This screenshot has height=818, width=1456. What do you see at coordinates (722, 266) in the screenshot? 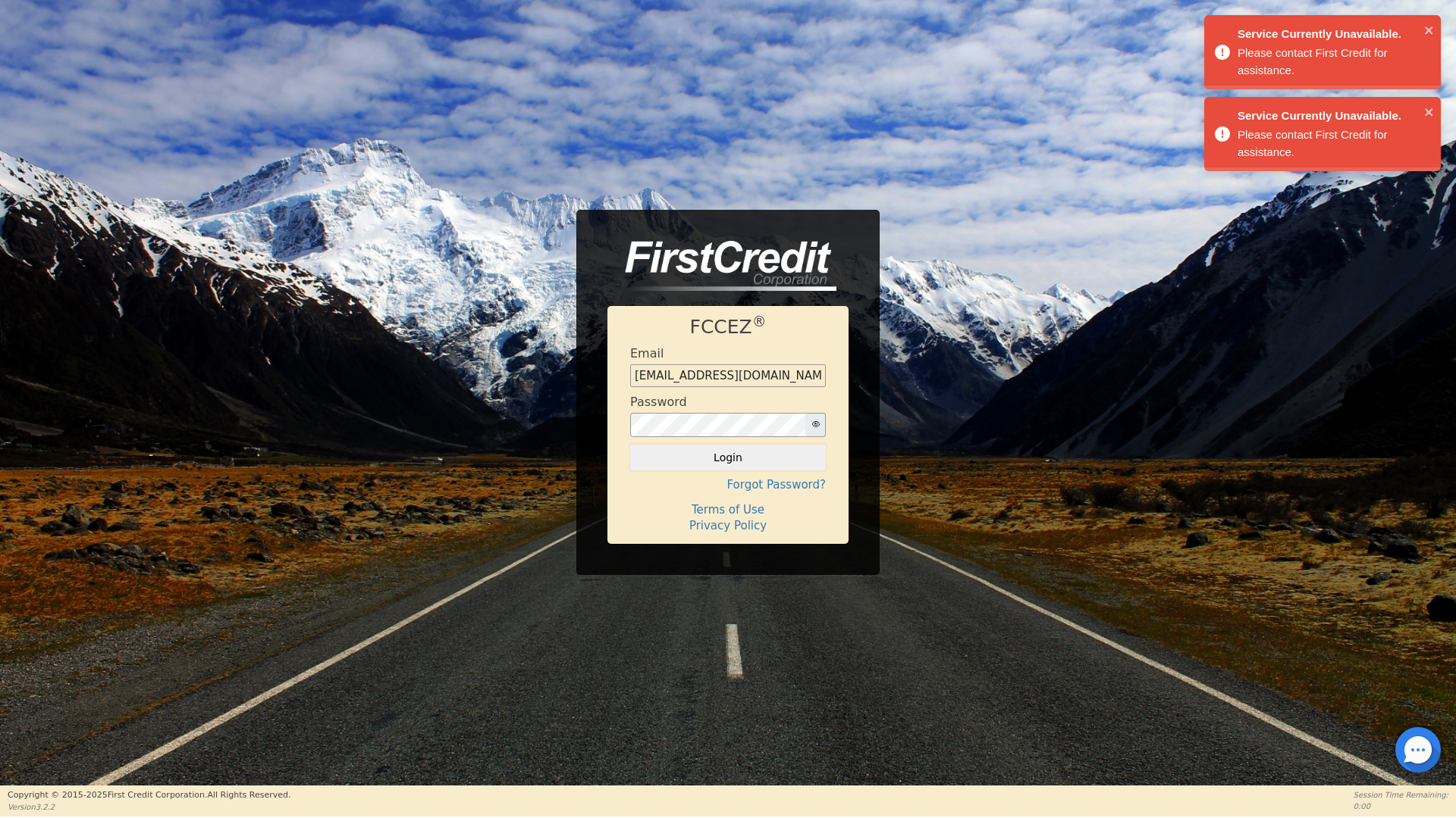
I see `img: logo-CMu_cnol.png` at bounding box center [722, 266].